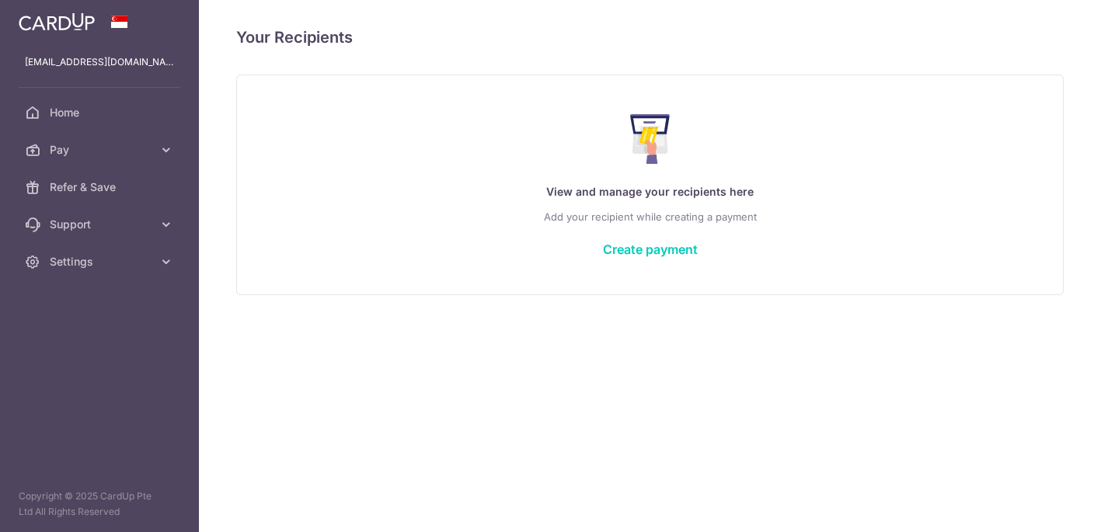 Image resolution: width=1101 pixels, height=532 pixels. I want to click on span: Support, so click(101, 225).